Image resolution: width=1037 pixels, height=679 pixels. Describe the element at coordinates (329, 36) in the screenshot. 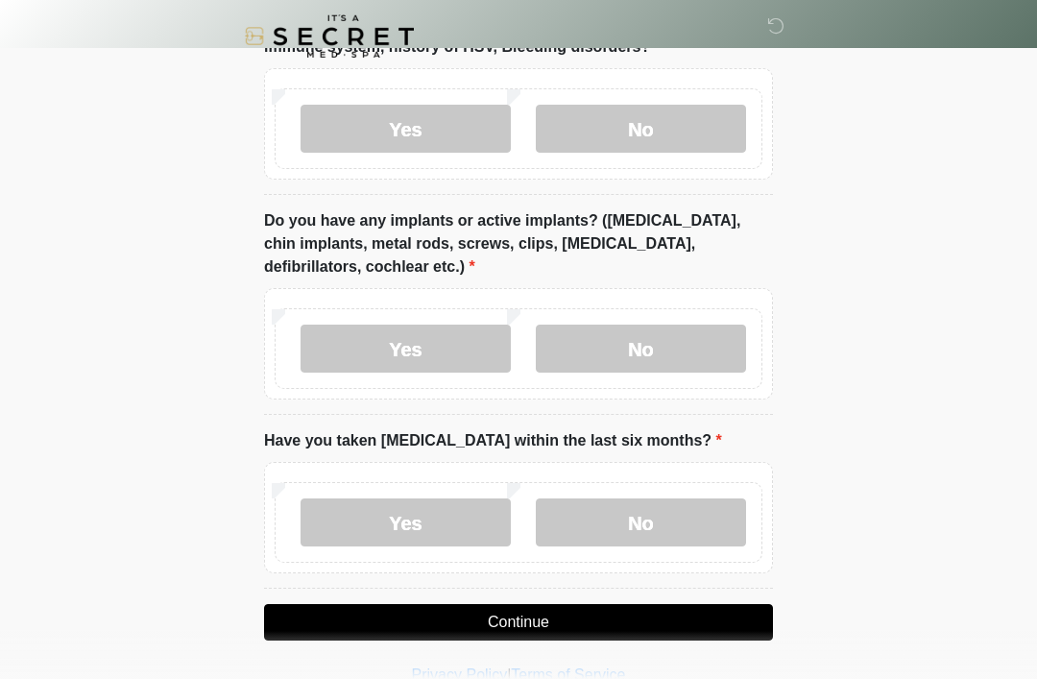

I see `img: It's A Secret Med Spa Logo` at that location.